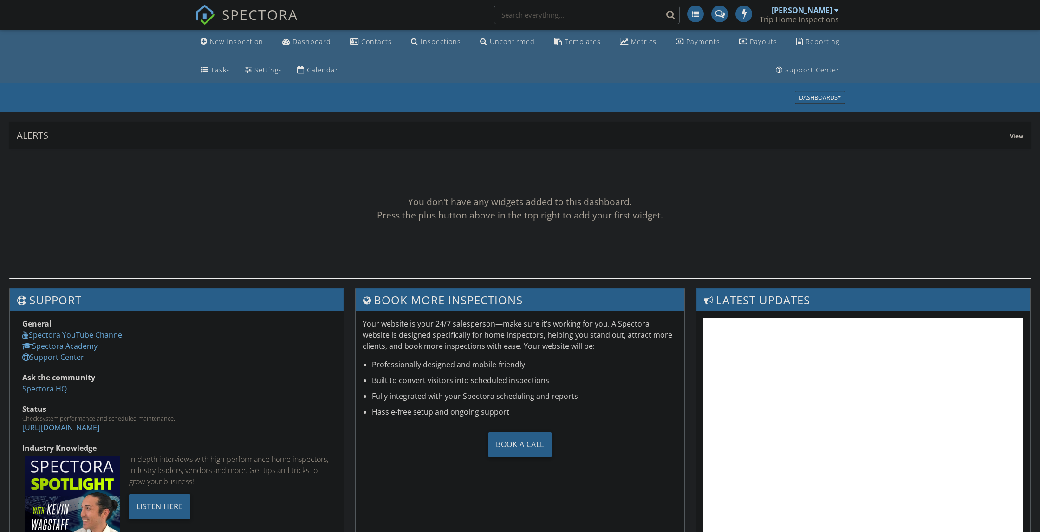 The height and width of the screenshot is (532, 1040). Describe the element at coordinates (643, 41) in the screenshot. I see `div: Metrics` at that location.